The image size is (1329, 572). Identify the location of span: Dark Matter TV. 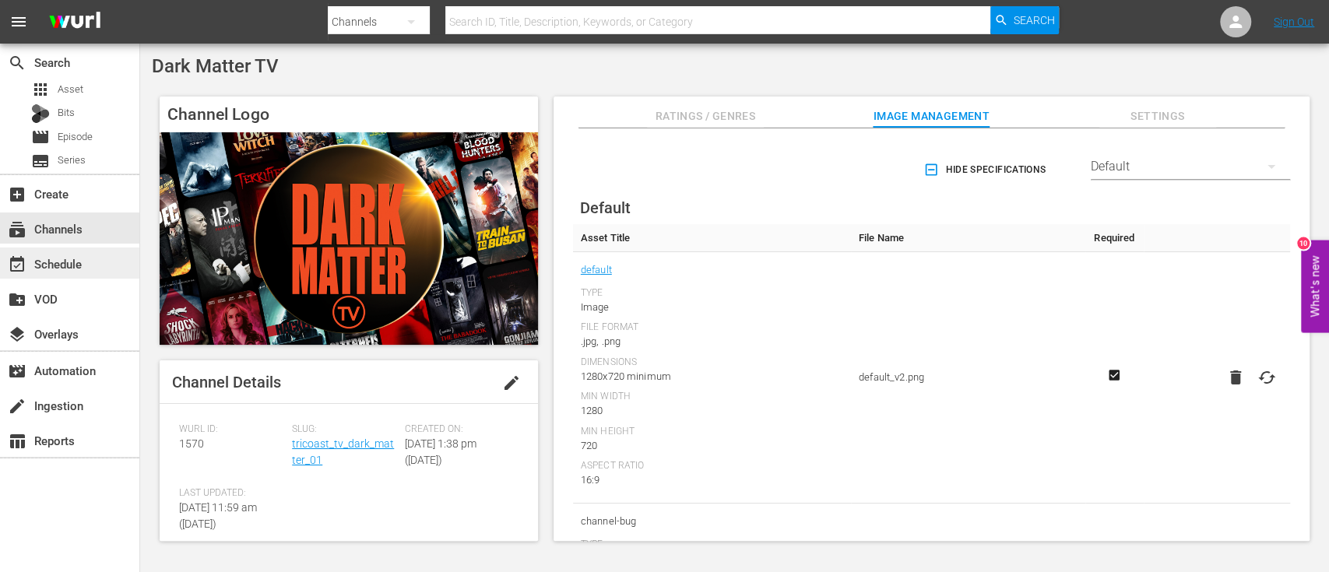
(215, 66).